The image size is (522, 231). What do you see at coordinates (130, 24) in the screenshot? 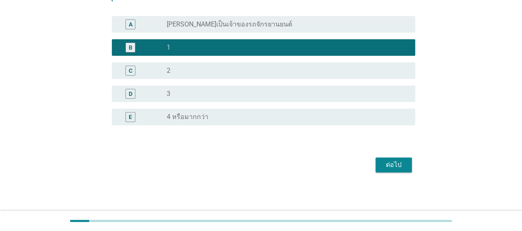
I see `div: A` at bounding box center [130, 24].